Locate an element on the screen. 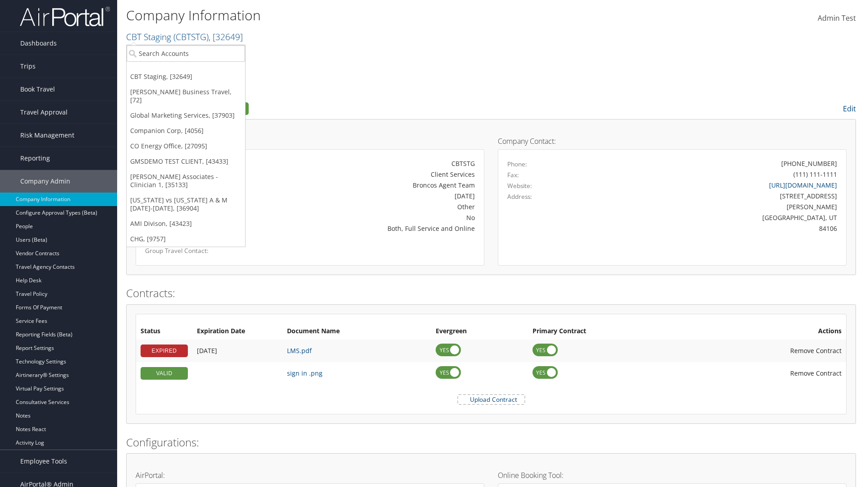 This screenshot has height=487, width=865. div: 84106 is located at coordinates (716, 228).